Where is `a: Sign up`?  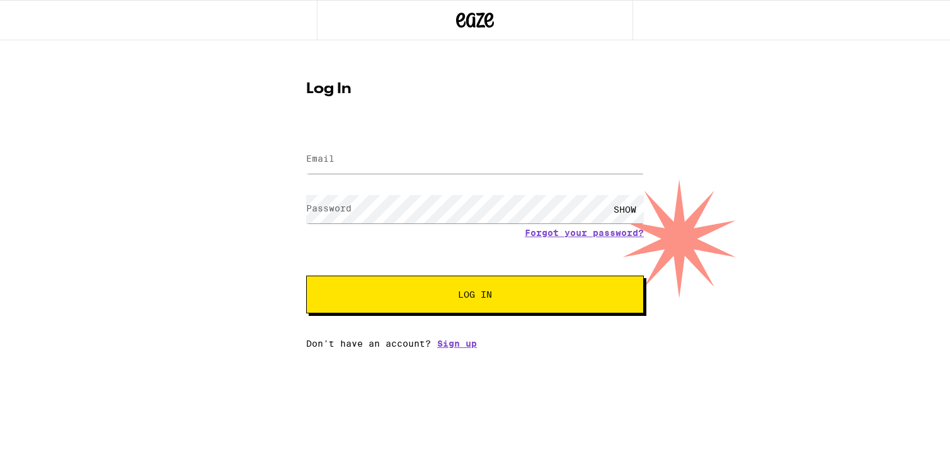
a: Sign up is located at coordinates (457, 344).